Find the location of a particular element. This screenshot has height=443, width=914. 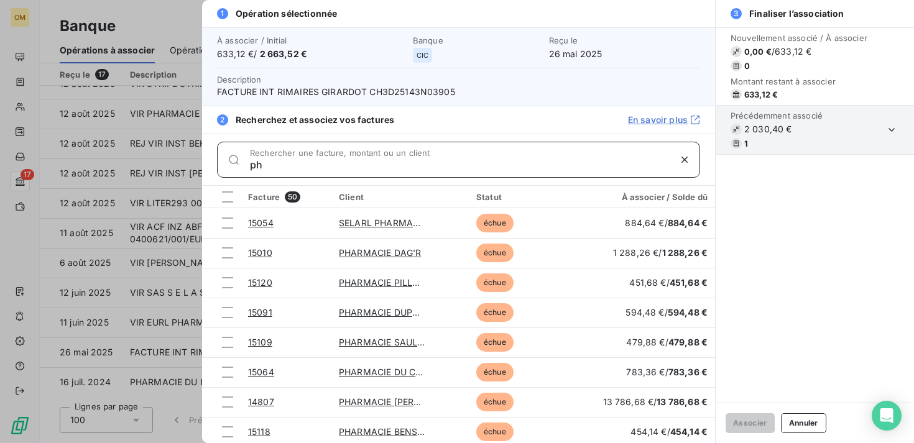

span: FACTURE INT RIMAIRES GIRARDOT CH3D25143N03905 is located at coordinates (458, 92).